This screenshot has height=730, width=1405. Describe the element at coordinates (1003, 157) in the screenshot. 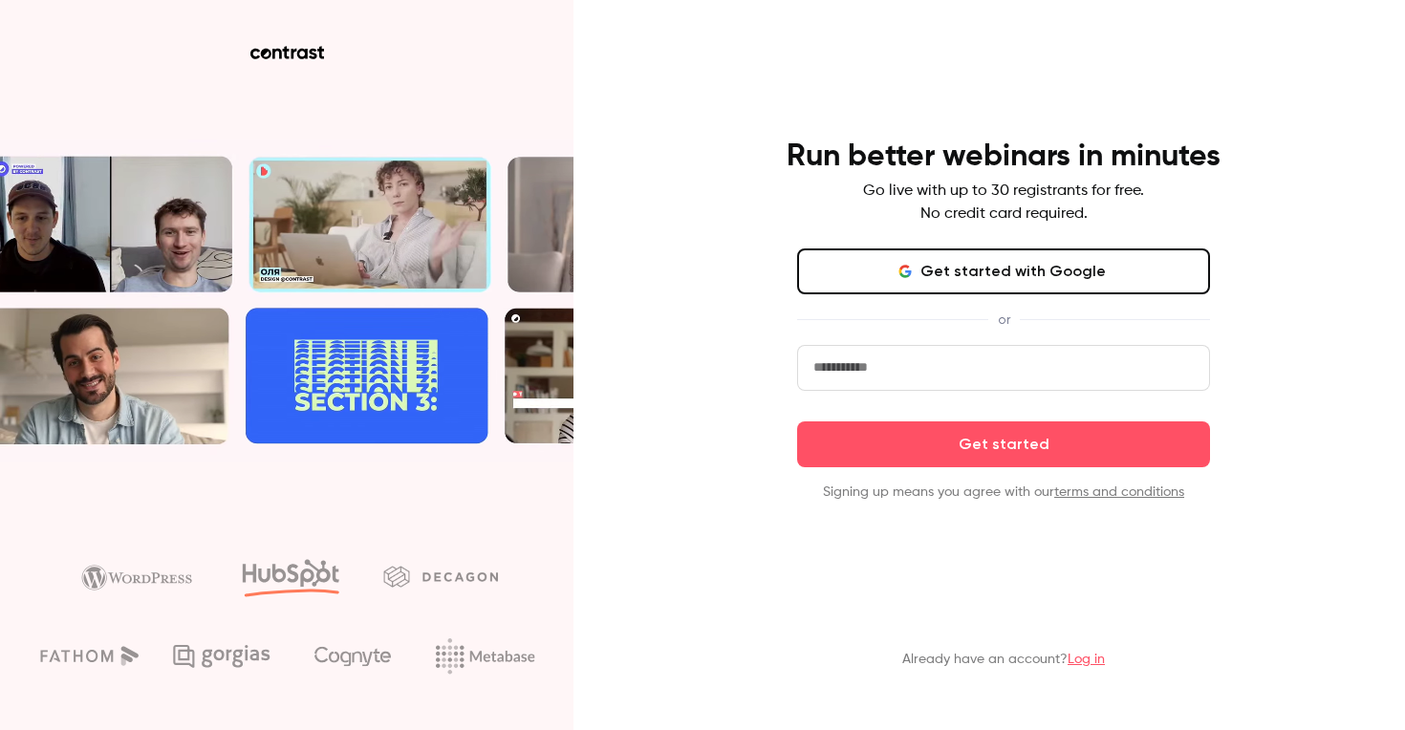

I see `h4: Run better webinars in minutes` at that location.